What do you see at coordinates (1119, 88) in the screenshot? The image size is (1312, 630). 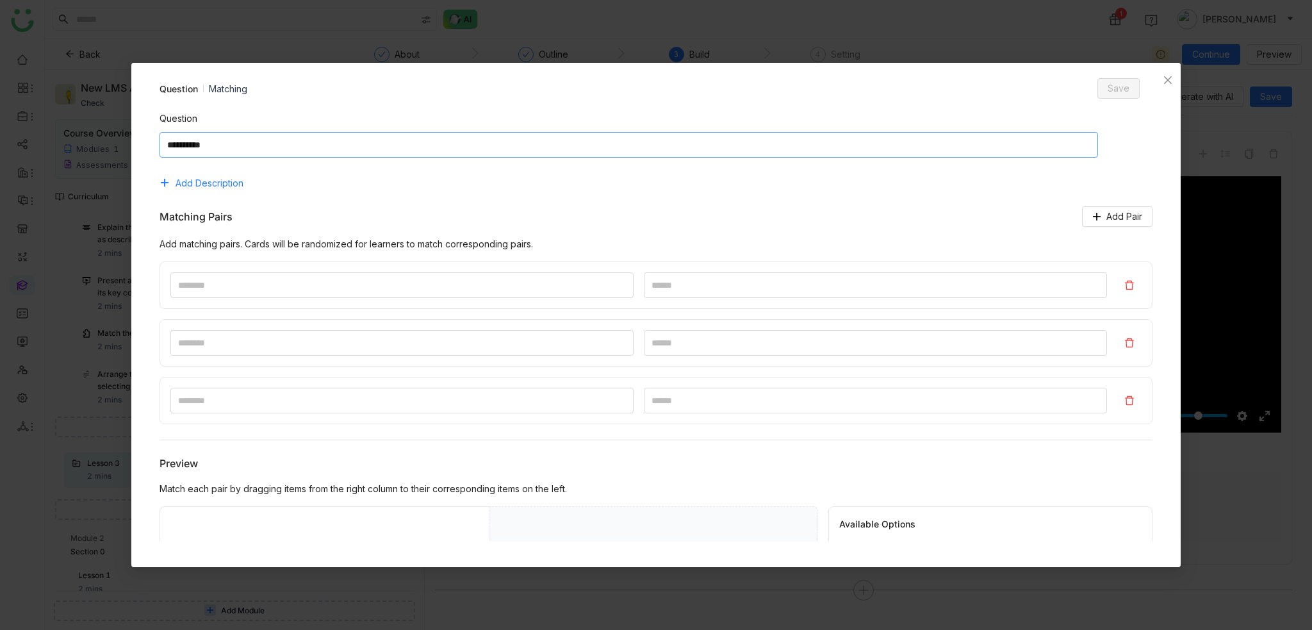 I see `button: Save` at bounding box center [1119, 88].